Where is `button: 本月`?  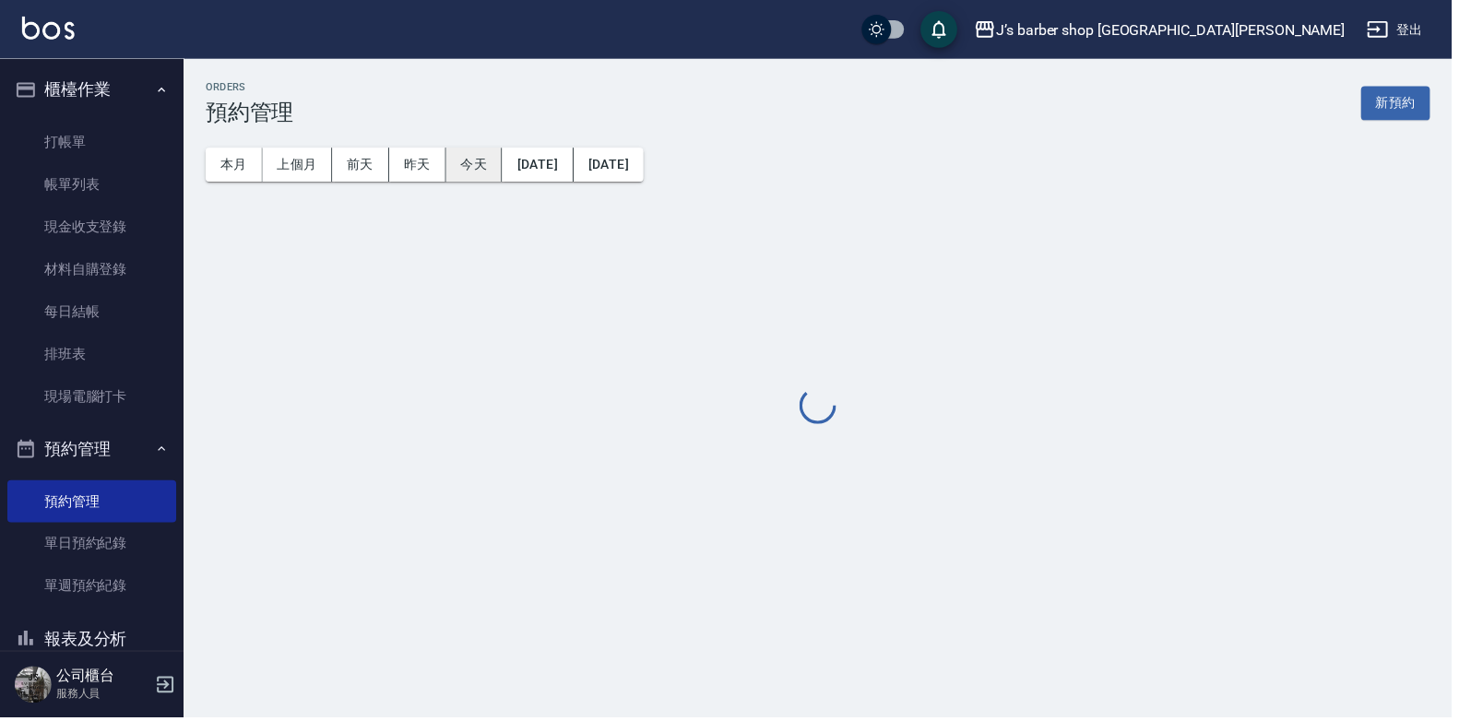
button: 本月 is located at coordinates (235, 165).